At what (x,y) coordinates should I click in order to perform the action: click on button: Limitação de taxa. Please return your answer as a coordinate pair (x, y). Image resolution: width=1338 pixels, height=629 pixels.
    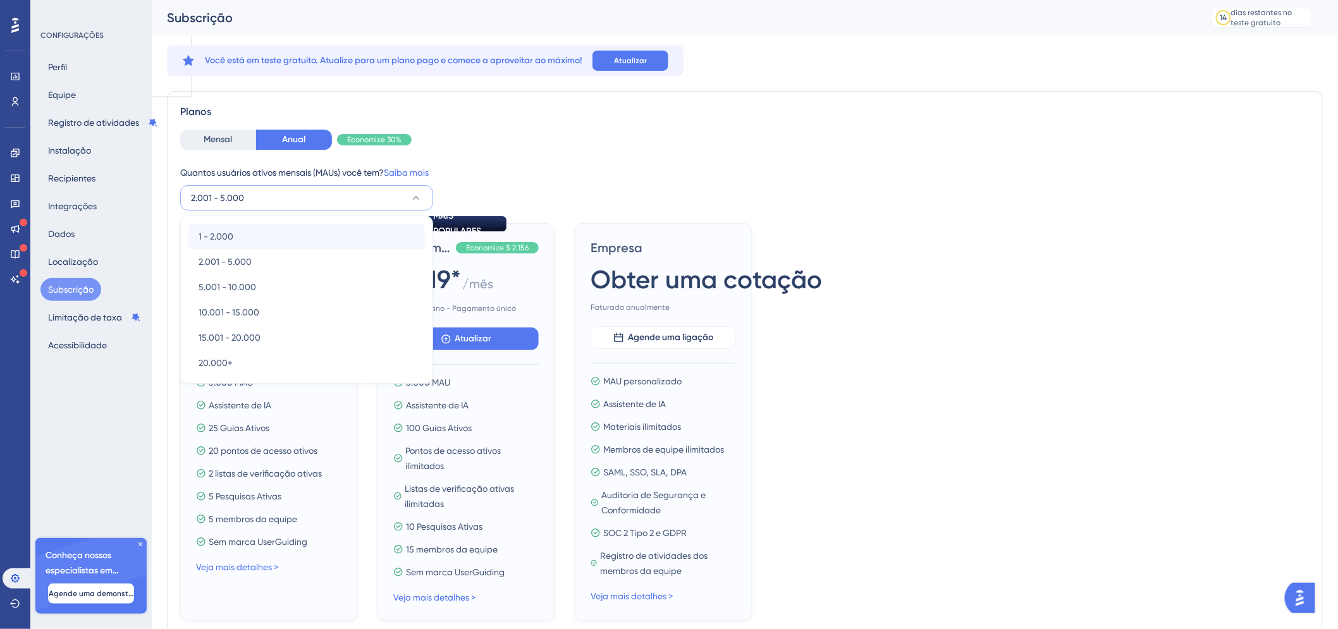
    Looking at the image, I should click on (94, 318).